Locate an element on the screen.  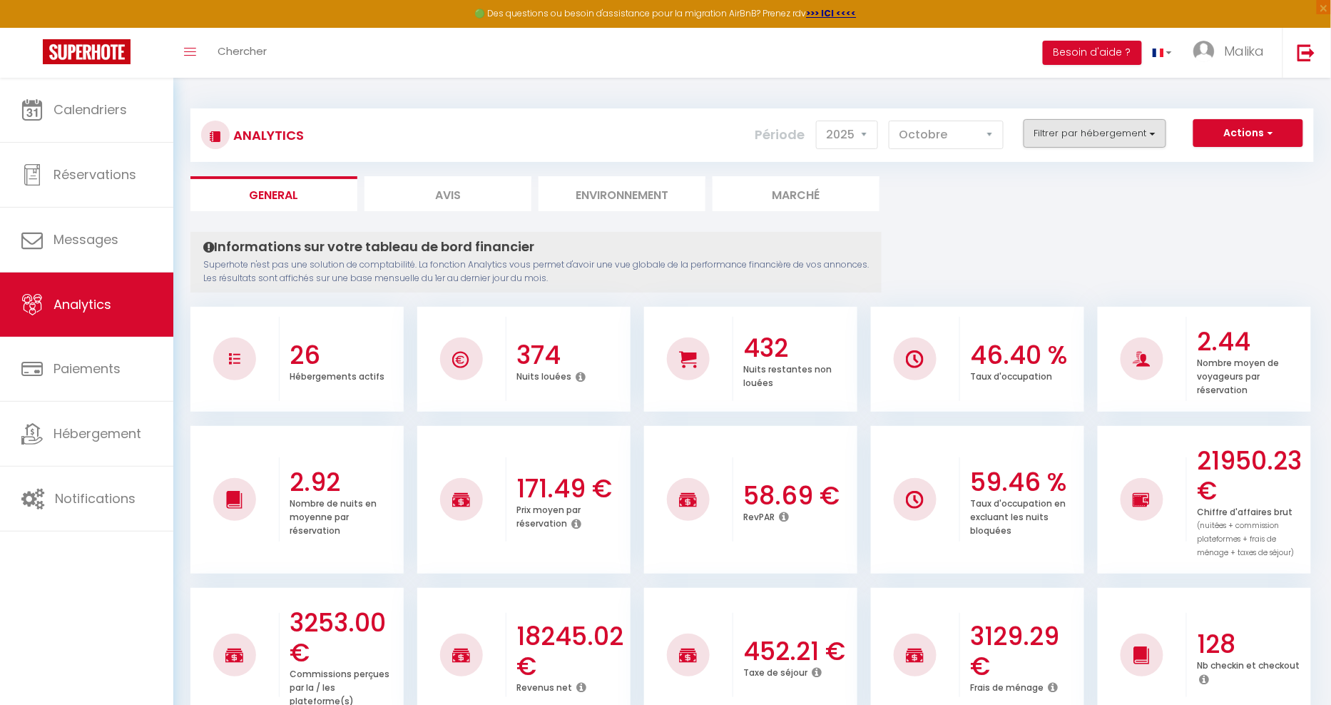
strong: >>> ICI <<<< is located at coordinates (832, 13).